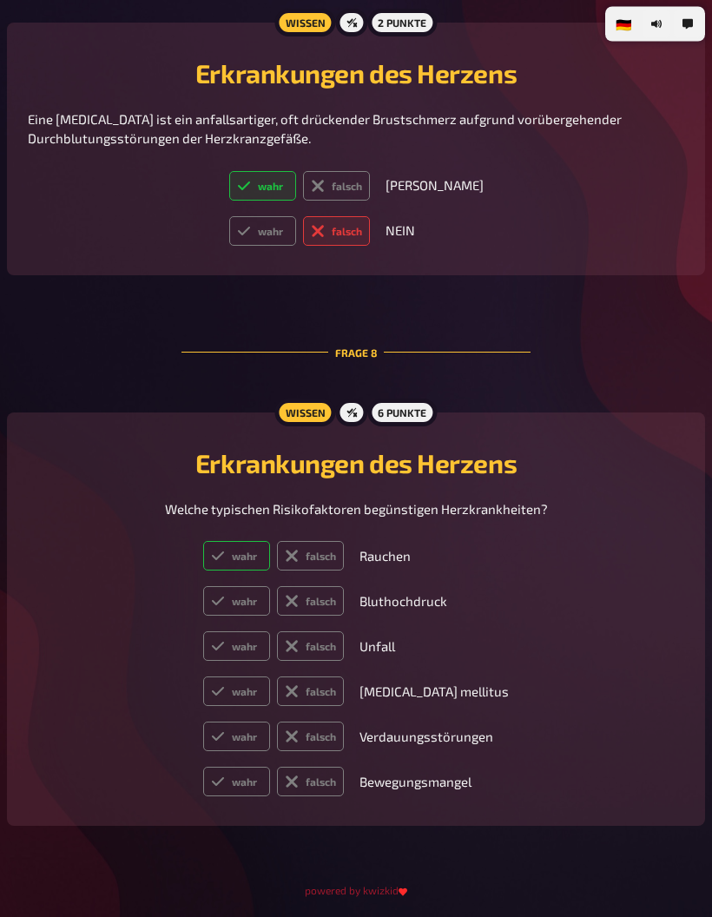 This screenshot has height=917, width=712. What do you see at coordinates (402, 23) in the screenshot?
I see `div: 2 Punkte` at bounding box center [402, 23].